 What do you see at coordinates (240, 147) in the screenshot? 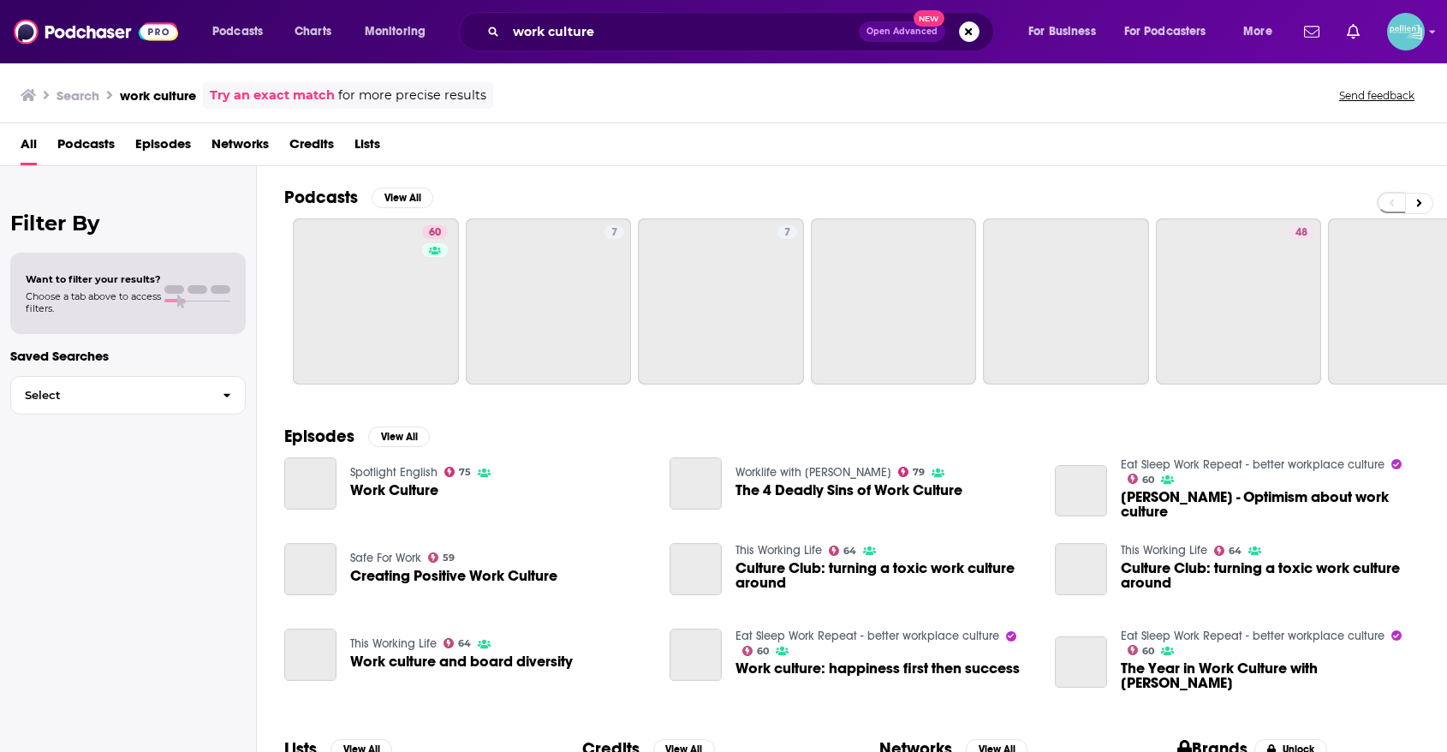
I see `span: Networks` at bounding box center [240, 147].